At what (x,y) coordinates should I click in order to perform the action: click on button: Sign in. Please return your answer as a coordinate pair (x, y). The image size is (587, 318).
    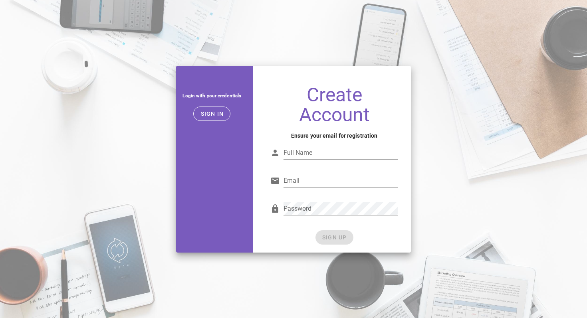
    Looking at the image, I should click on (212, 114).